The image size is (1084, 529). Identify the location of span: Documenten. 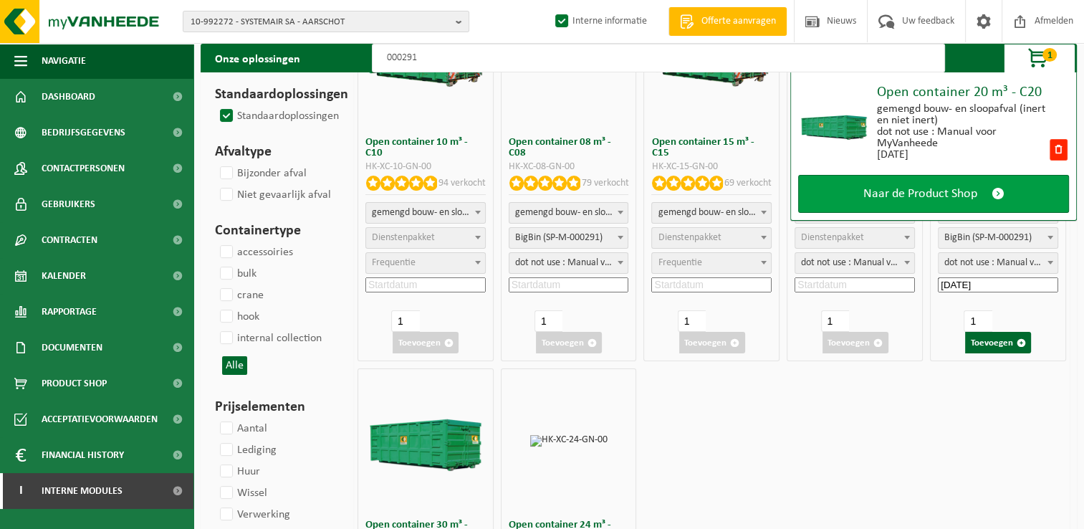
(72, 348).